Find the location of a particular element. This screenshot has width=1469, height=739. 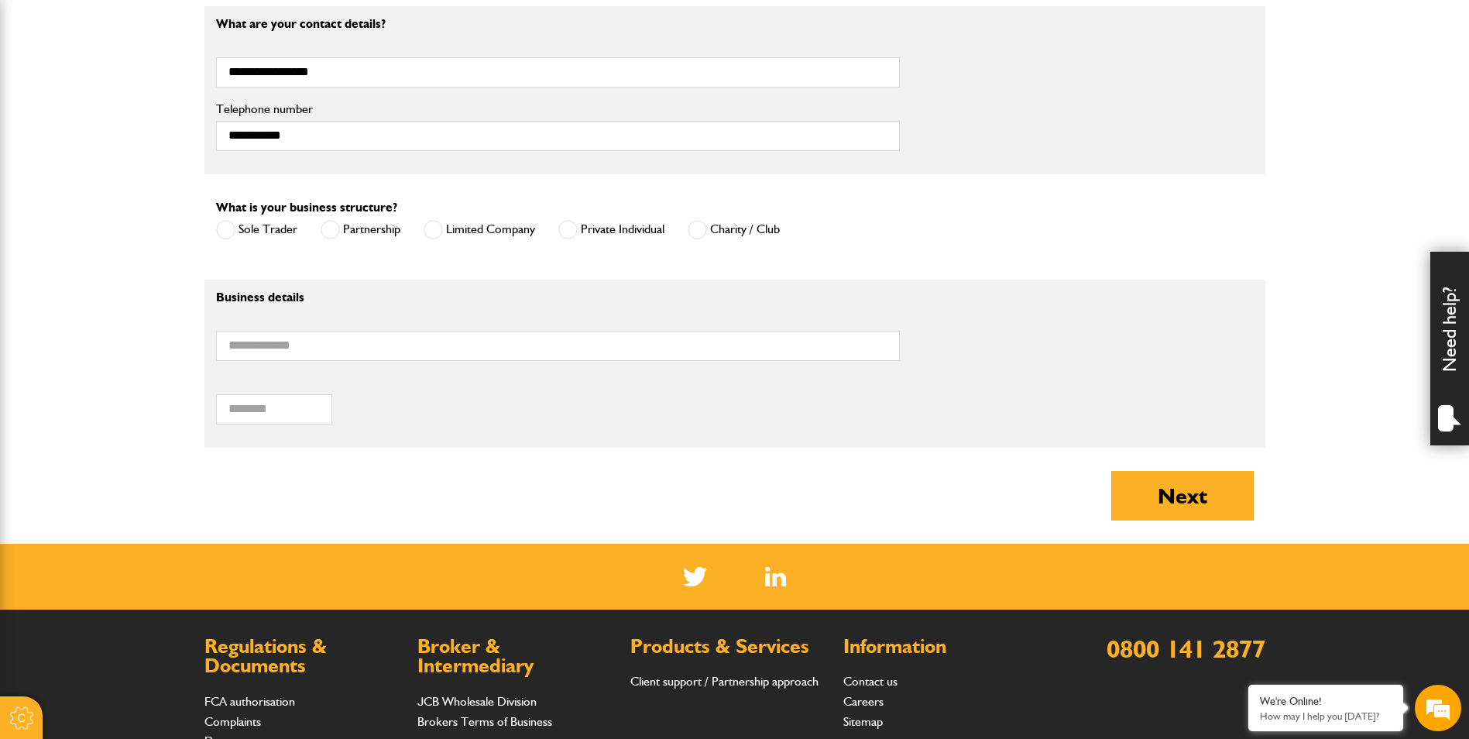

img: Twitter is located at coordinates (695, 576).